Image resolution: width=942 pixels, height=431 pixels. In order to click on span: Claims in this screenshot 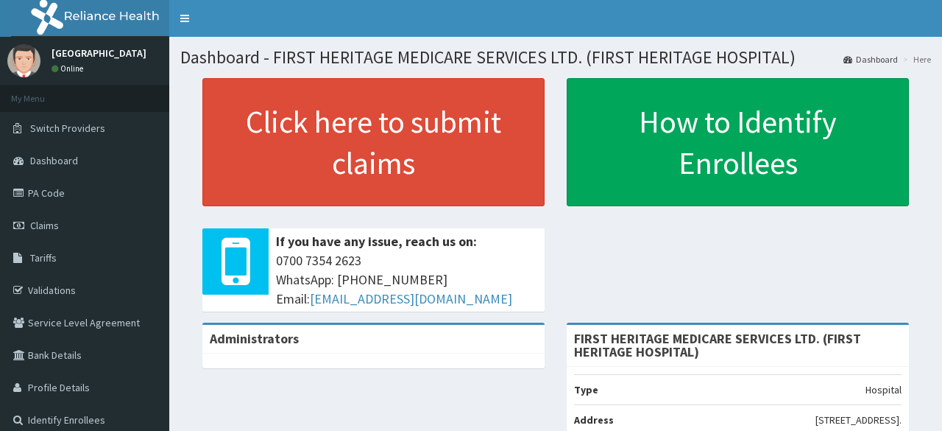, I will do `click(44, 225)`.